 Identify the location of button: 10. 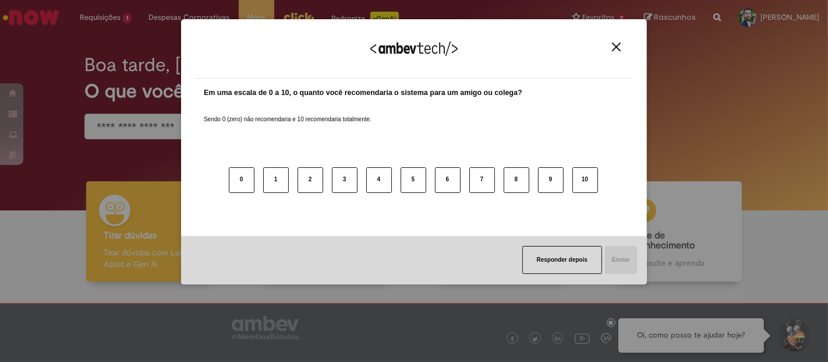
(585, 180).